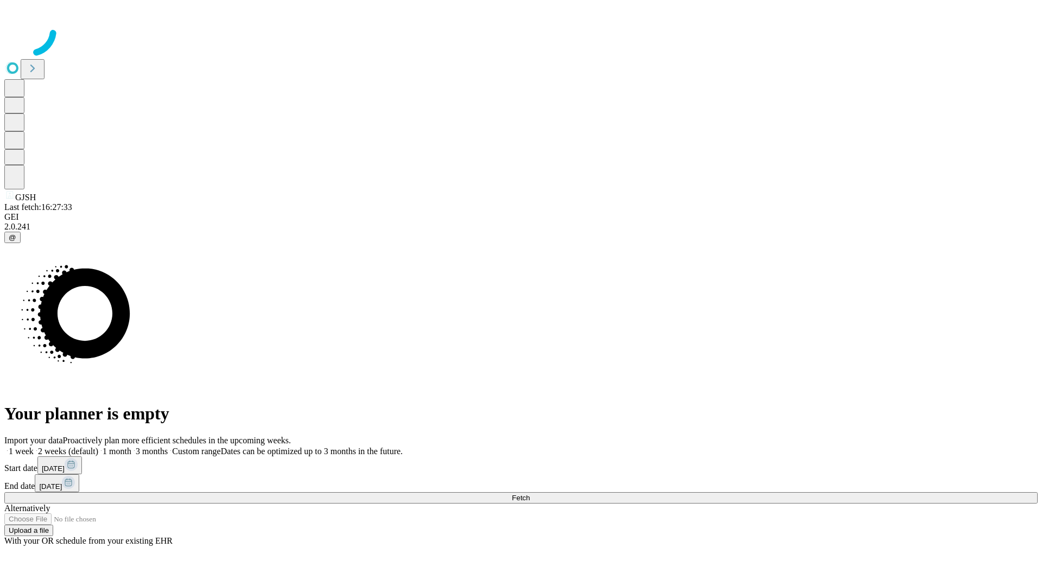 The height and width of the screenshot is (586, 1042). What do you see at coordinates (117, 451) in the screenshot?
I see `span: 1 month` at bounding box center [117, 451].